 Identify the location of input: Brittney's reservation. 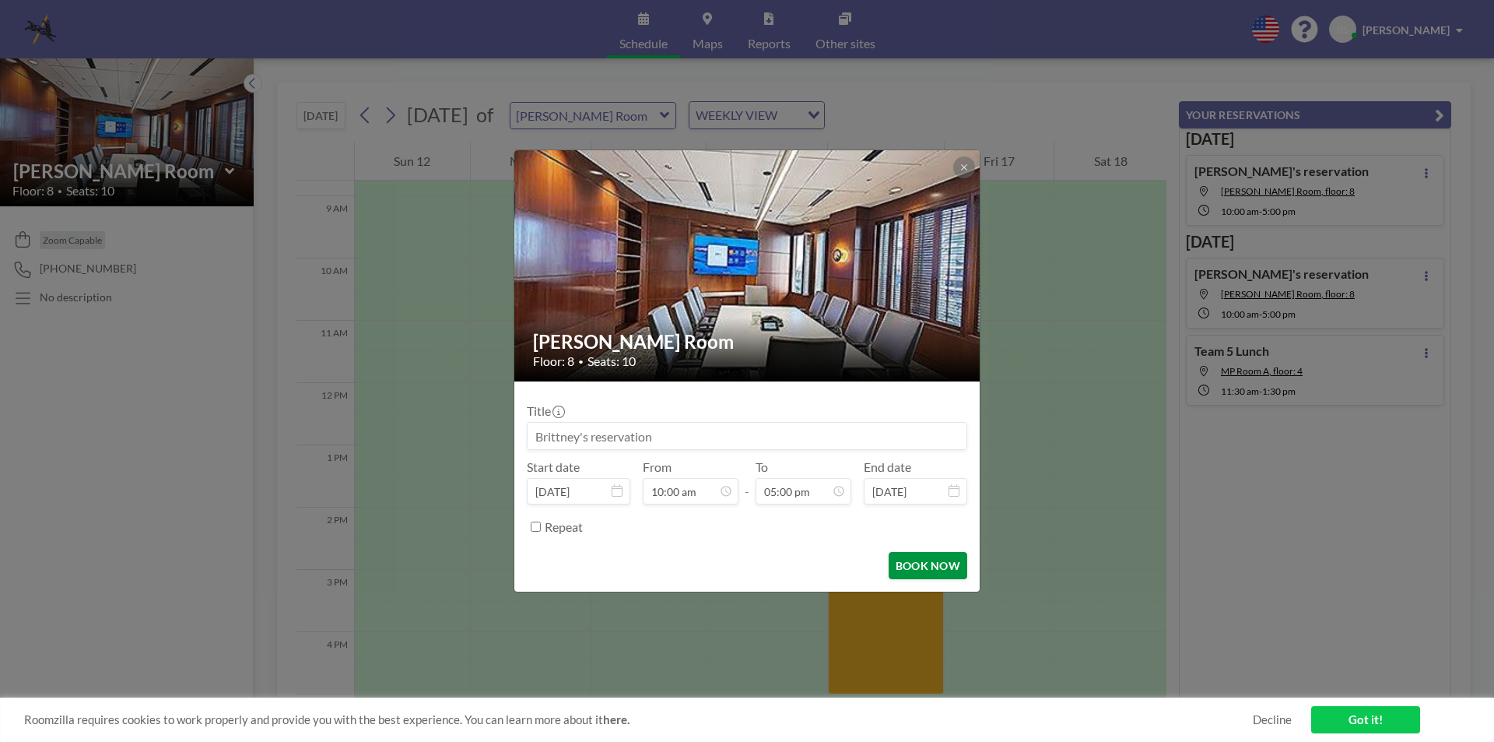
(747, 436).